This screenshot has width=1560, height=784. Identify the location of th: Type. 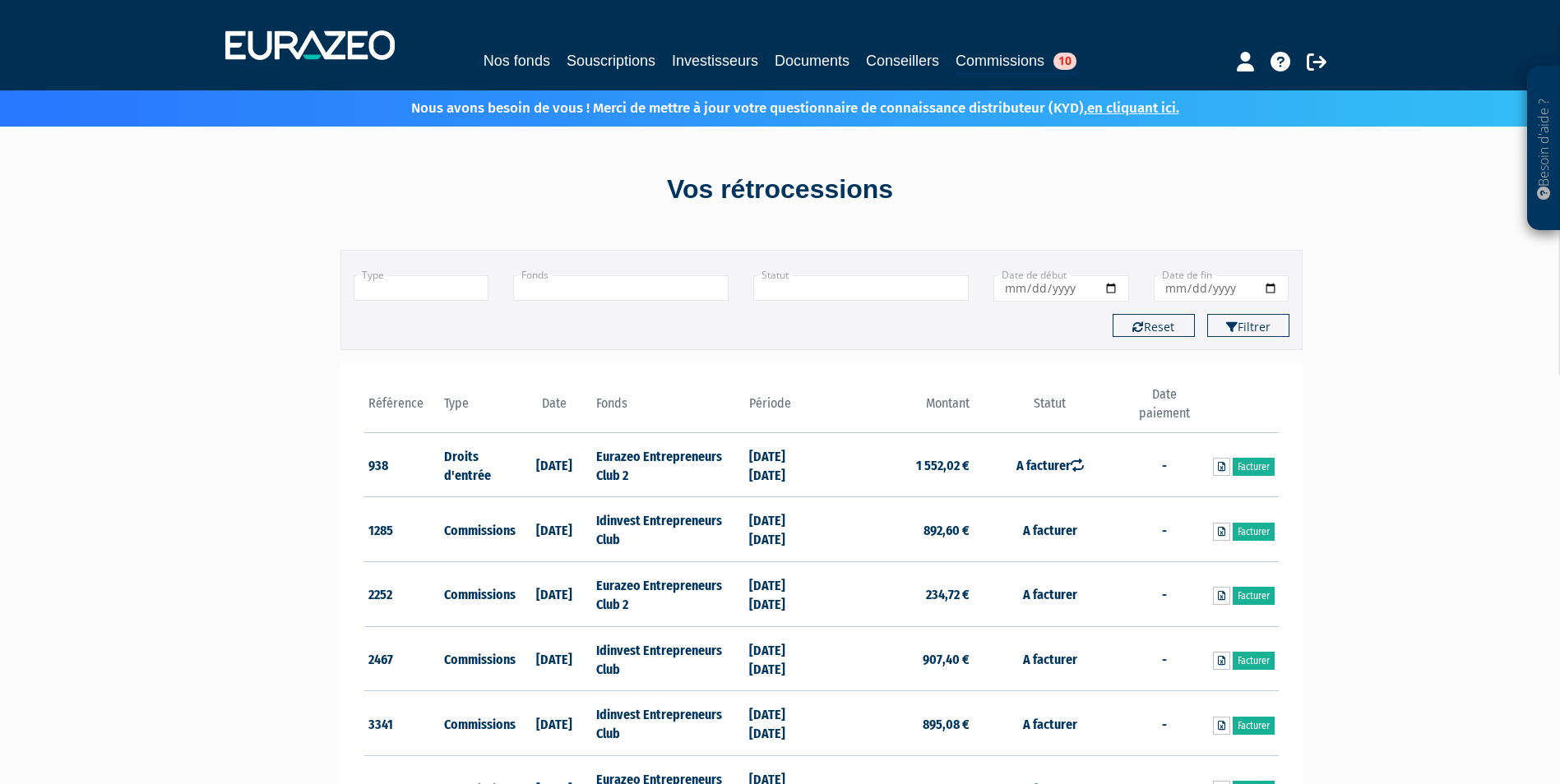
(477, 408).